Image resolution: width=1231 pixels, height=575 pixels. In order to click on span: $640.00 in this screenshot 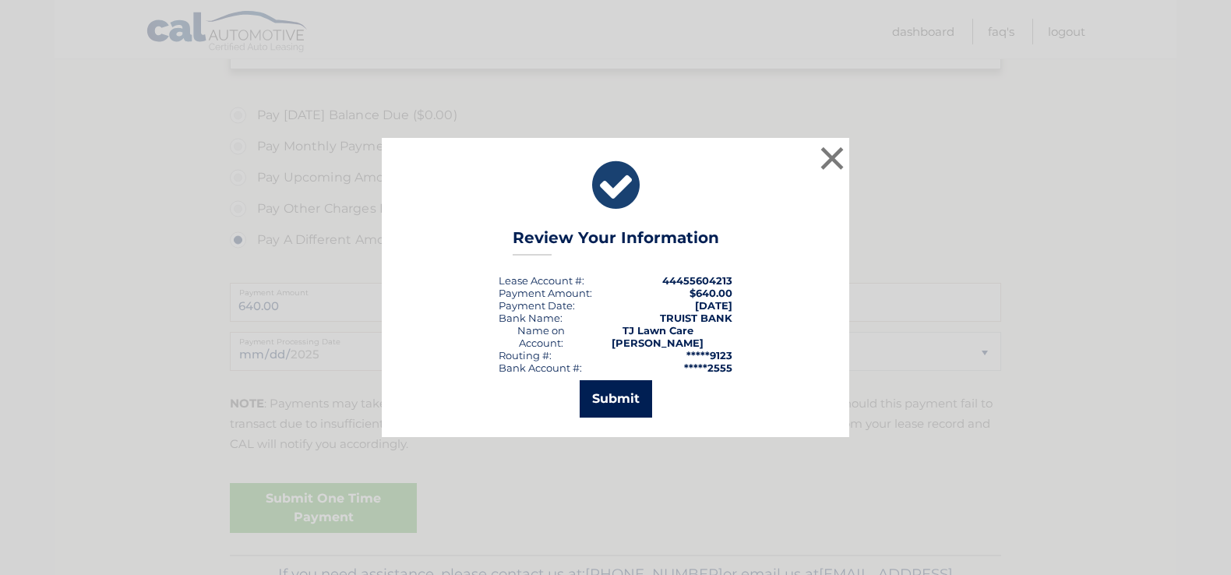, I will do `click(710, 293)`.